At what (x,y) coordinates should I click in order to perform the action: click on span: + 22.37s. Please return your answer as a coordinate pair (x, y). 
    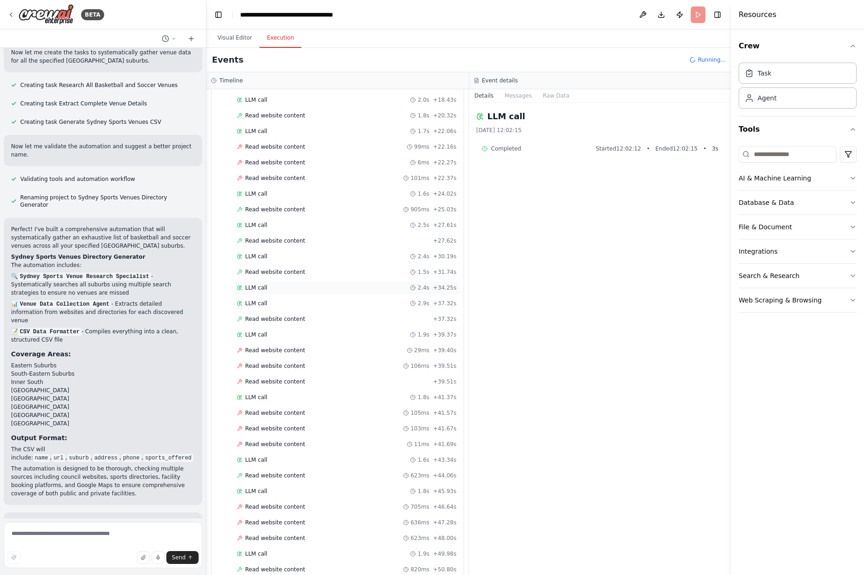
    Looking at the image, I should click on (445, 178).